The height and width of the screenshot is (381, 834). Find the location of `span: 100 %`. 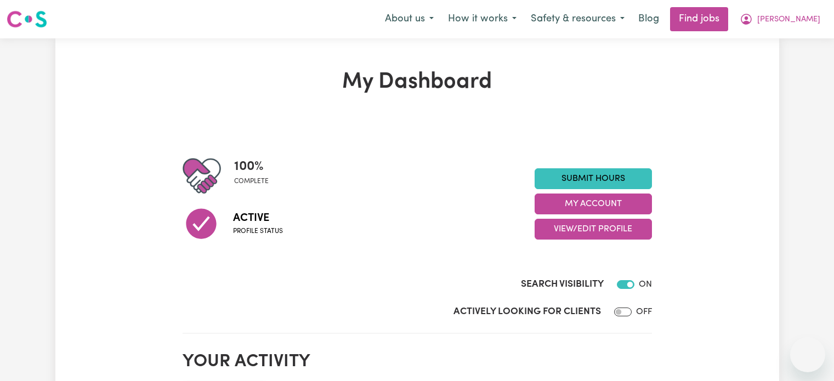

span: 100 % is located at coordinates (251, 167).